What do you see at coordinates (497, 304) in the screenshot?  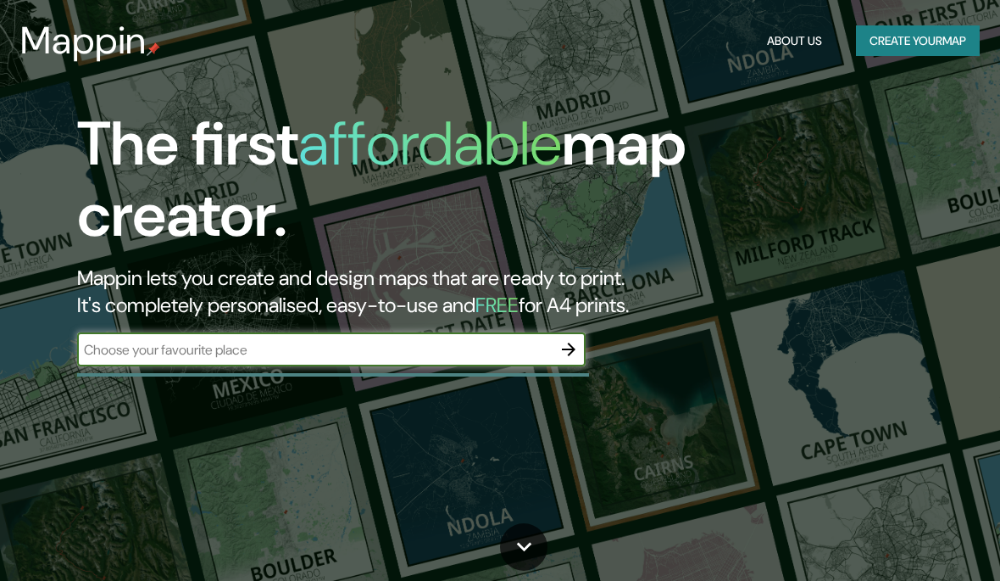 I see `h5: FREE` at bounding box center [497, 304].